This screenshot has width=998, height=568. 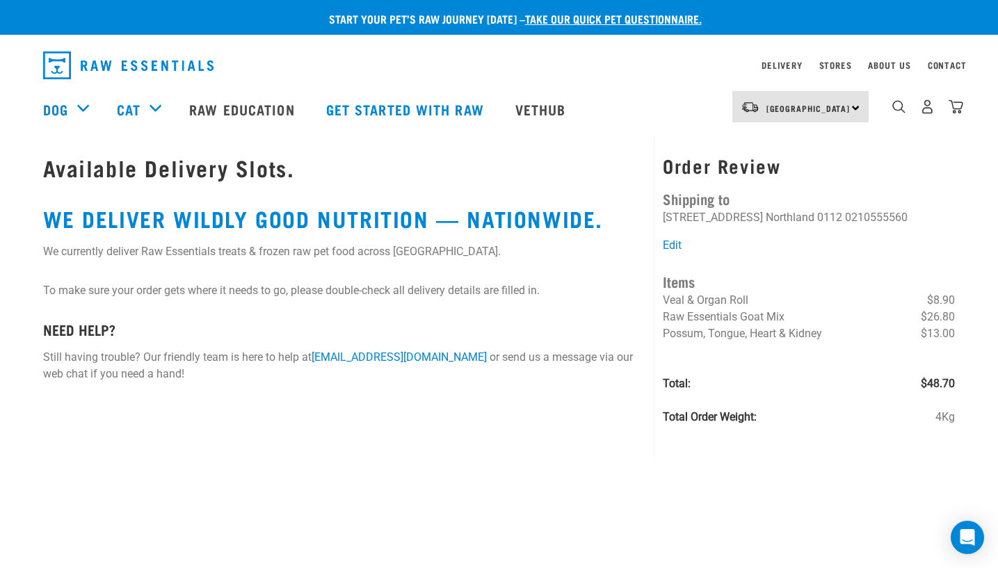 I want to click on li: Northland 0112, so click(x=804, y=217).